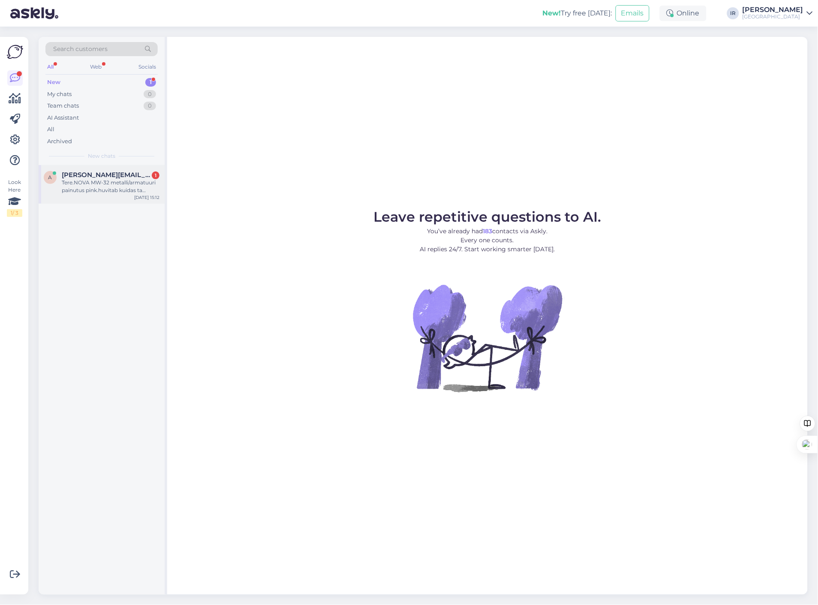  What do you see at coordinates (147, 67) in the screenshot?
I see `div: Socials` at bounding box center [147, 67].